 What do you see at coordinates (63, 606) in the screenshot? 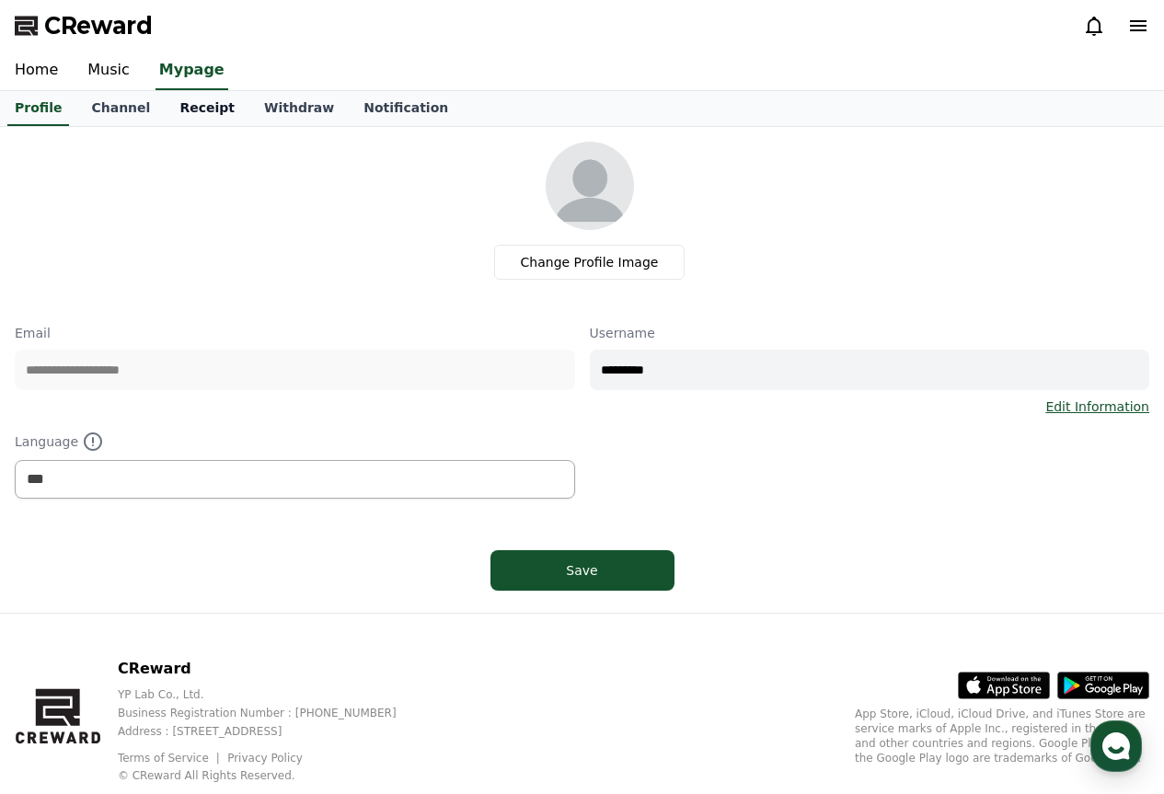
I see `a: Home` at bounding box center [63, 606].